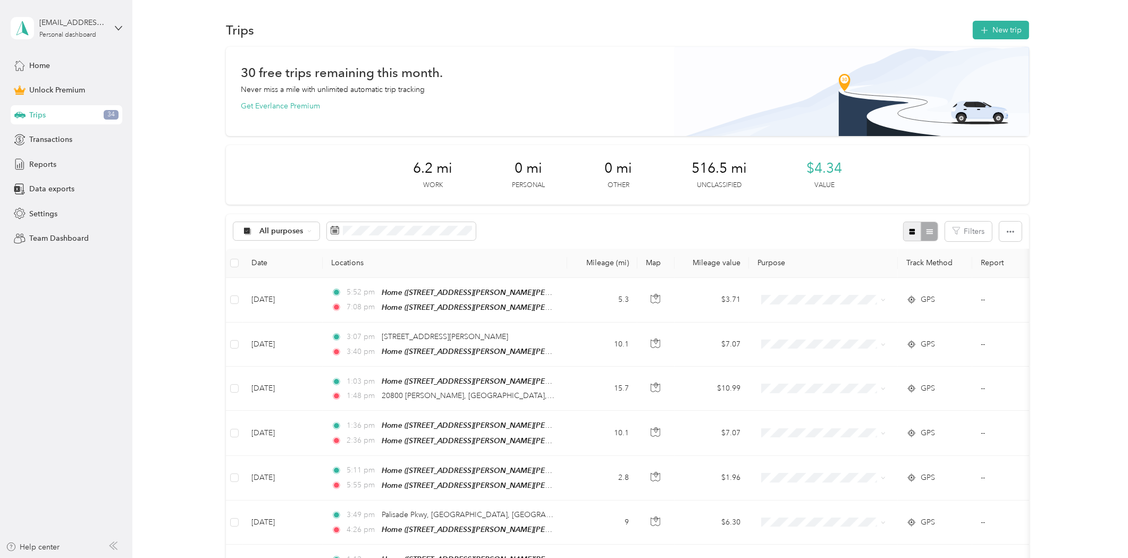 The width and height of the screenshot is (1128, 558). What do you see at coordinates (57, 90) in the screenshot?
I see `span: Unlock Premium` at bounding box center [57, 90].